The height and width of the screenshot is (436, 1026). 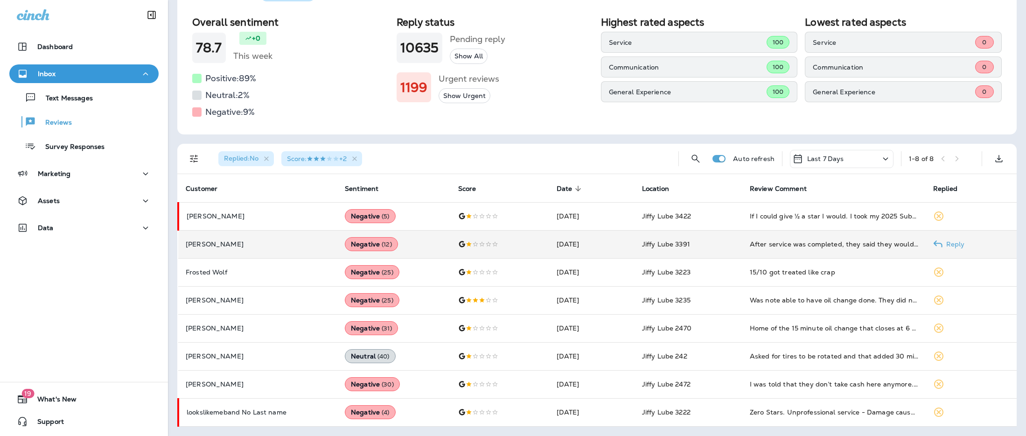 What do you see at coordinates (84, 399) in the screenshot?
I see `button: 19What's New` at bounding box center [84, 399].